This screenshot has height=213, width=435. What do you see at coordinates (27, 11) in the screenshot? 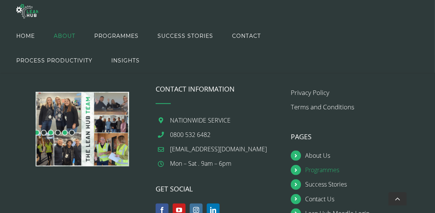
I see `img: The Lean Hub | Optimising productivity with Lean Logo` at bounding box center [27, 11].